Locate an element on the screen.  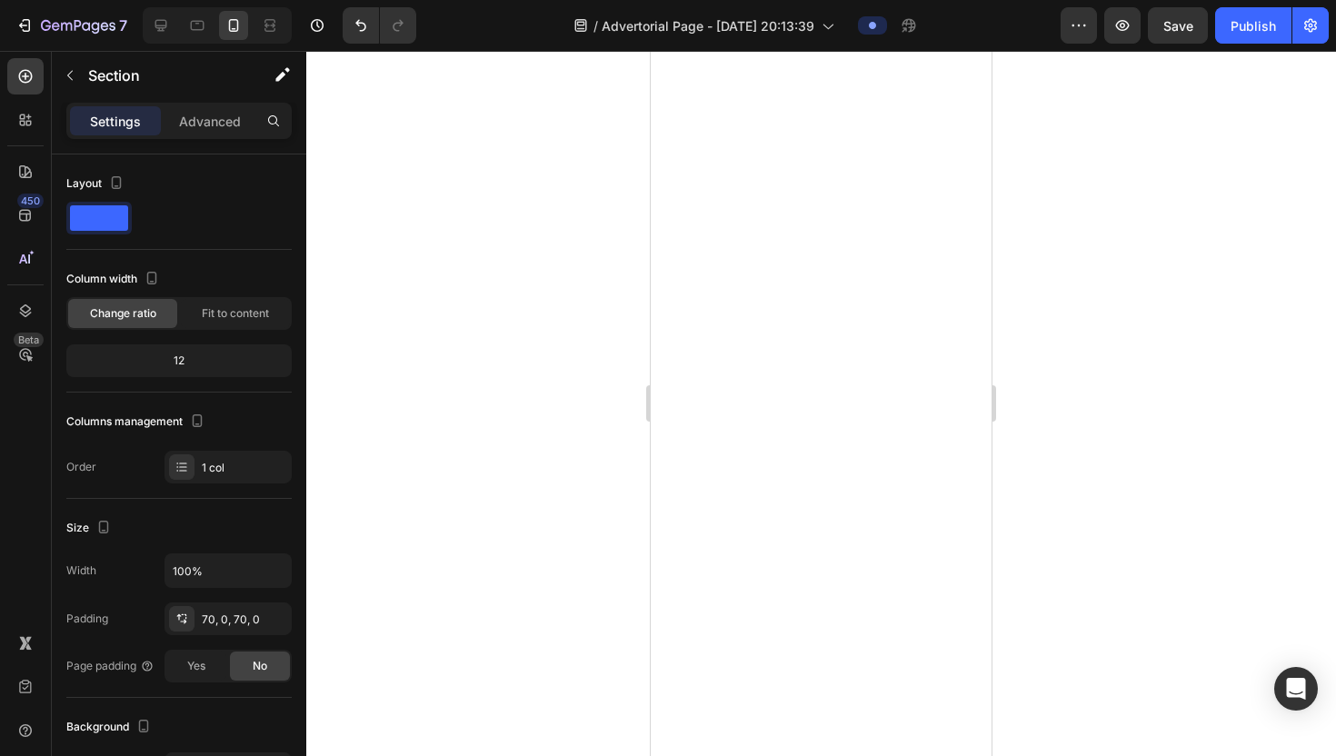
button: Save is located at coordinates (1178, 25).